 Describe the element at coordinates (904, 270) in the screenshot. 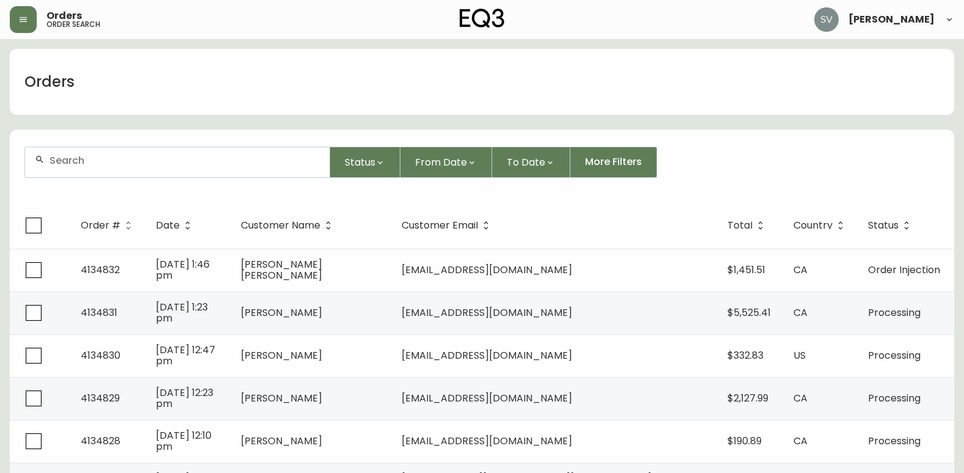

I see `span: Order Injection` at that location.